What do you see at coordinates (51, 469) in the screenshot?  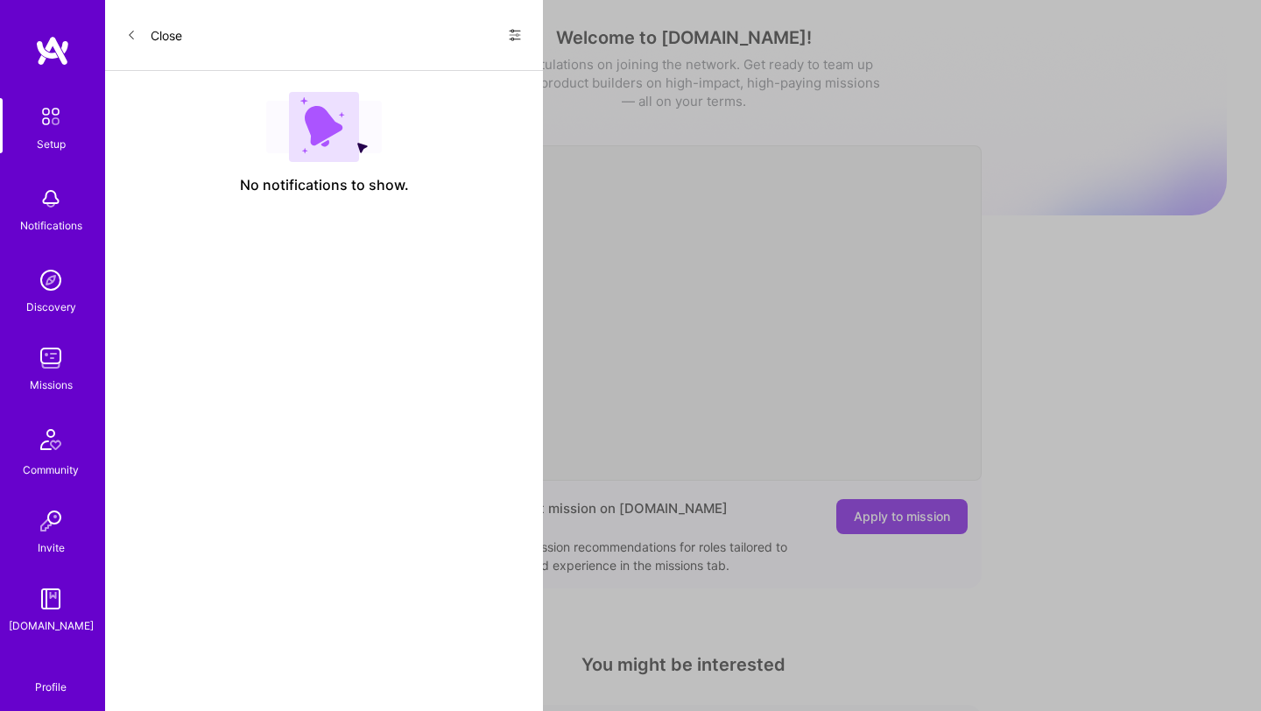 I see `div: Community` at bounding box center [51, 469].